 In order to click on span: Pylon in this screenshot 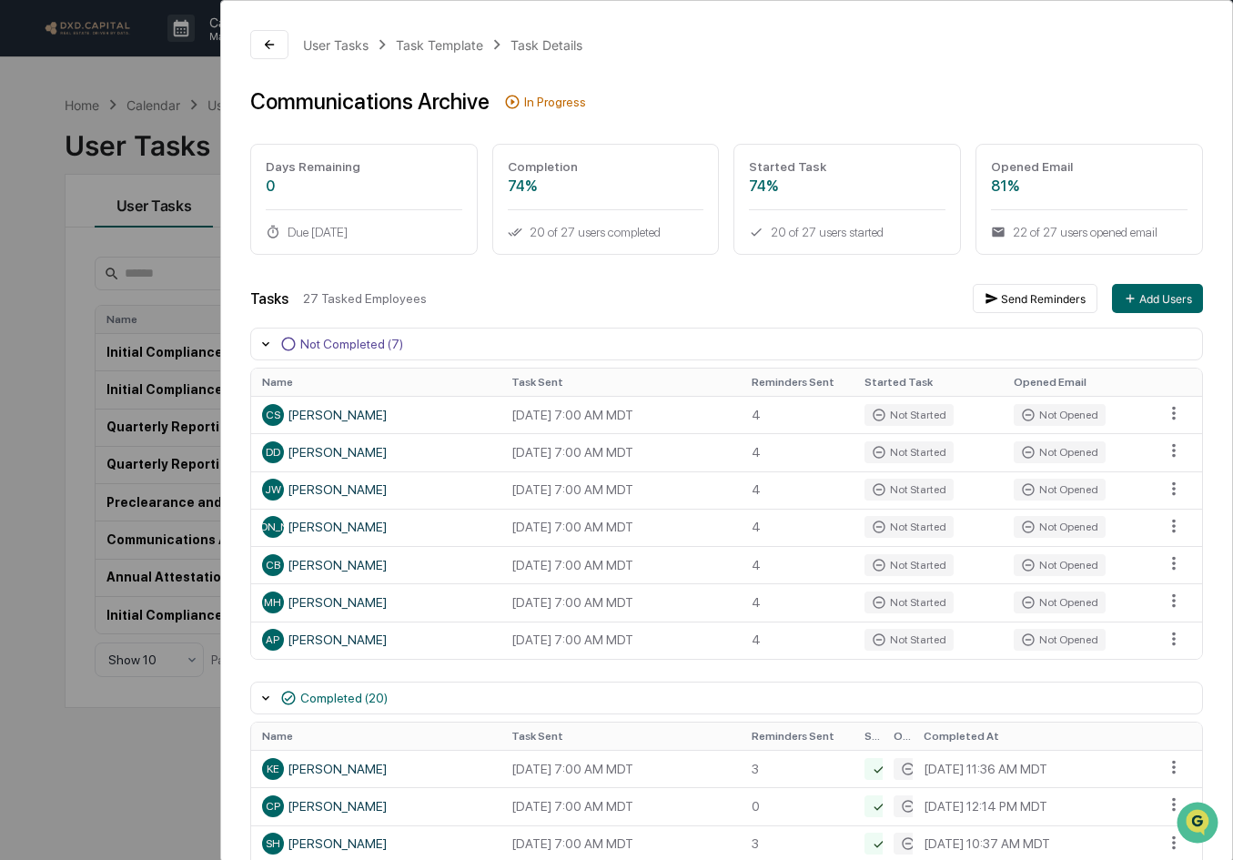, I will do `click(200, 315)`.